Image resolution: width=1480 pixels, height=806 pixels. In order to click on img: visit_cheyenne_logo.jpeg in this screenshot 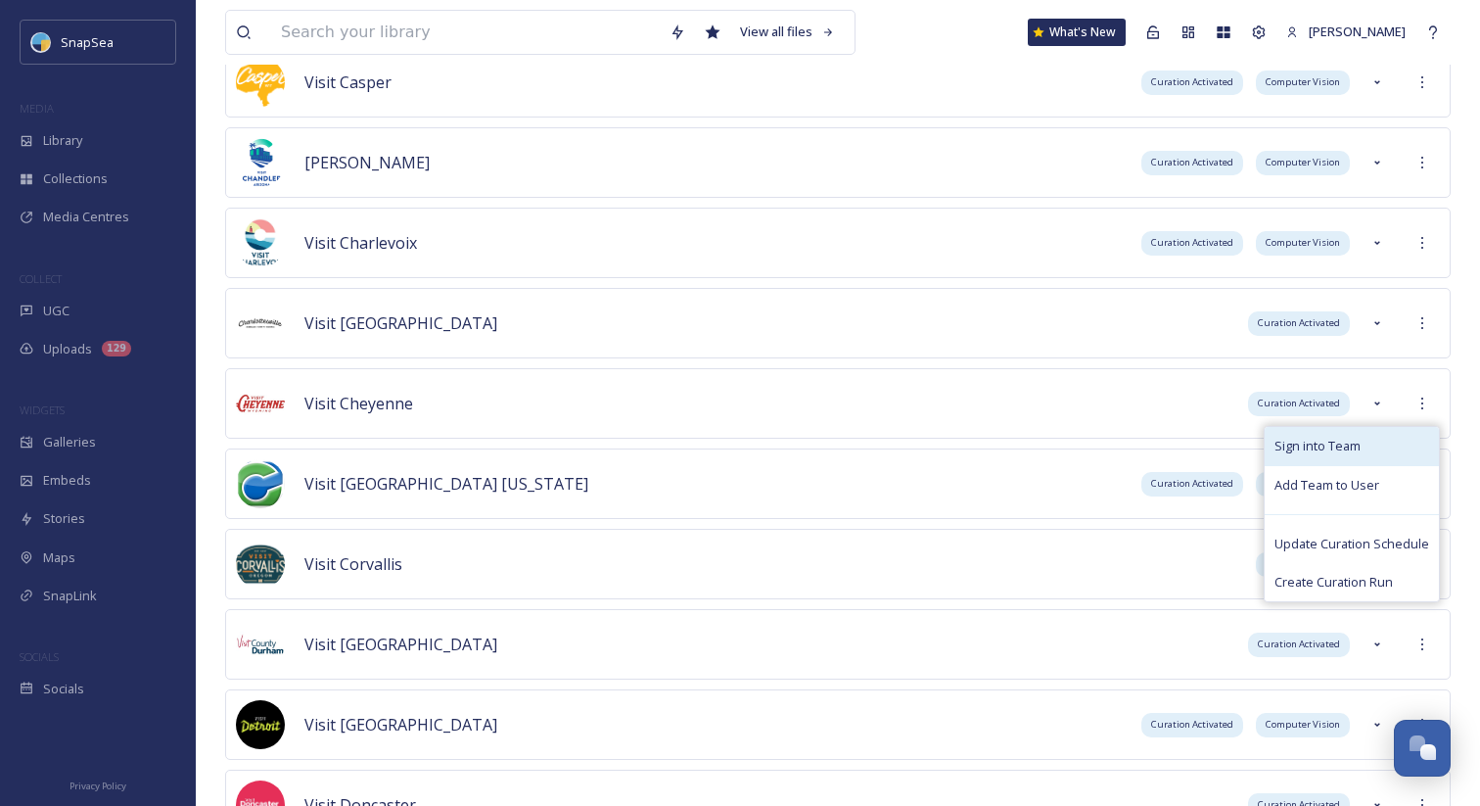, I will do `click(260, 403)`.